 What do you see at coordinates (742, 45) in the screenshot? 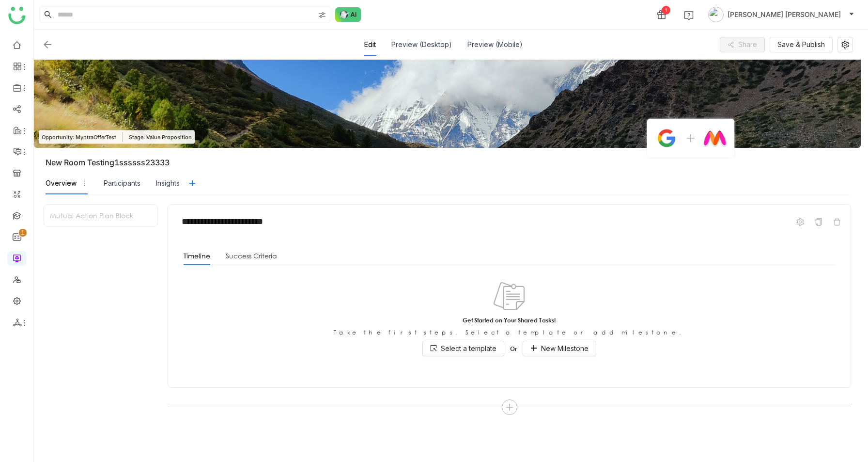
I see `button: Share` at bounding box center [742, 45].